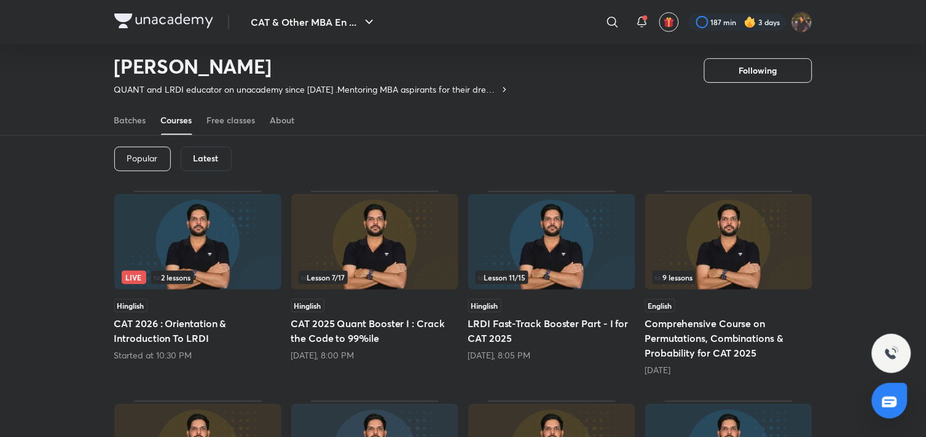 The height and width of the screenshot is (437, 926). Describe the element at coordinates (375, 331) in the screenshot. I see `h5: CAT 2025 Quant Booster I : Crack the Code to 99%ile` at that location.